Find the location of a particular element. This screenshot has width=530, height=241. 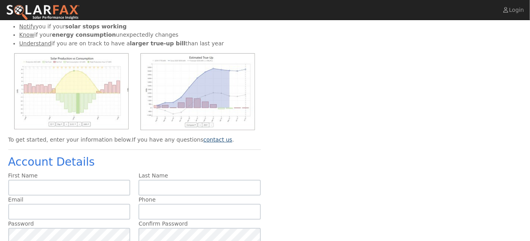

li: if your unexpectedly changes is located at coordinates (140, 35).